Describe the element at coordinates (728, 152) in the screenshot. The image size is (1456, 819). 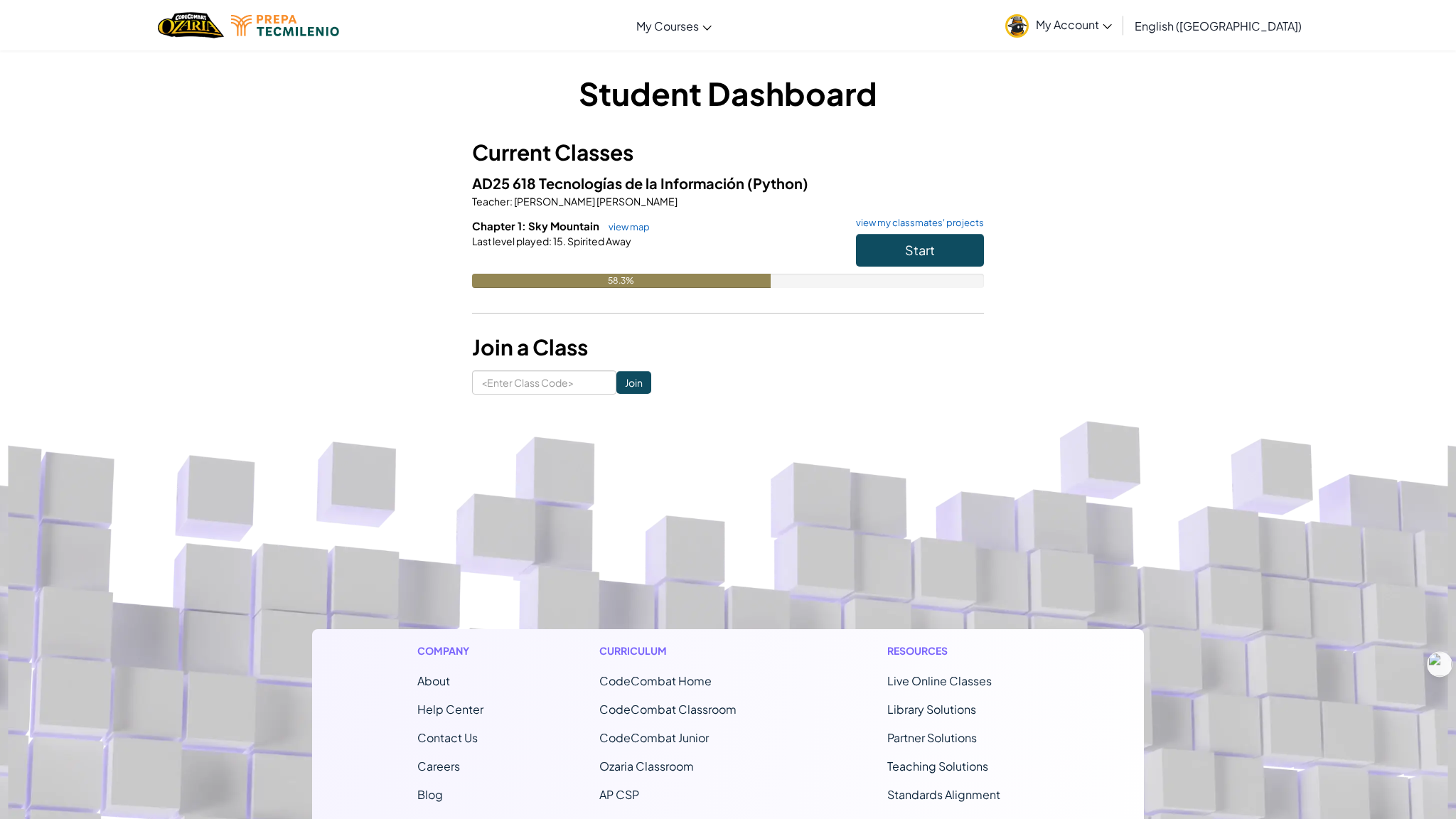
I see `h3: Current Classes` at that location.